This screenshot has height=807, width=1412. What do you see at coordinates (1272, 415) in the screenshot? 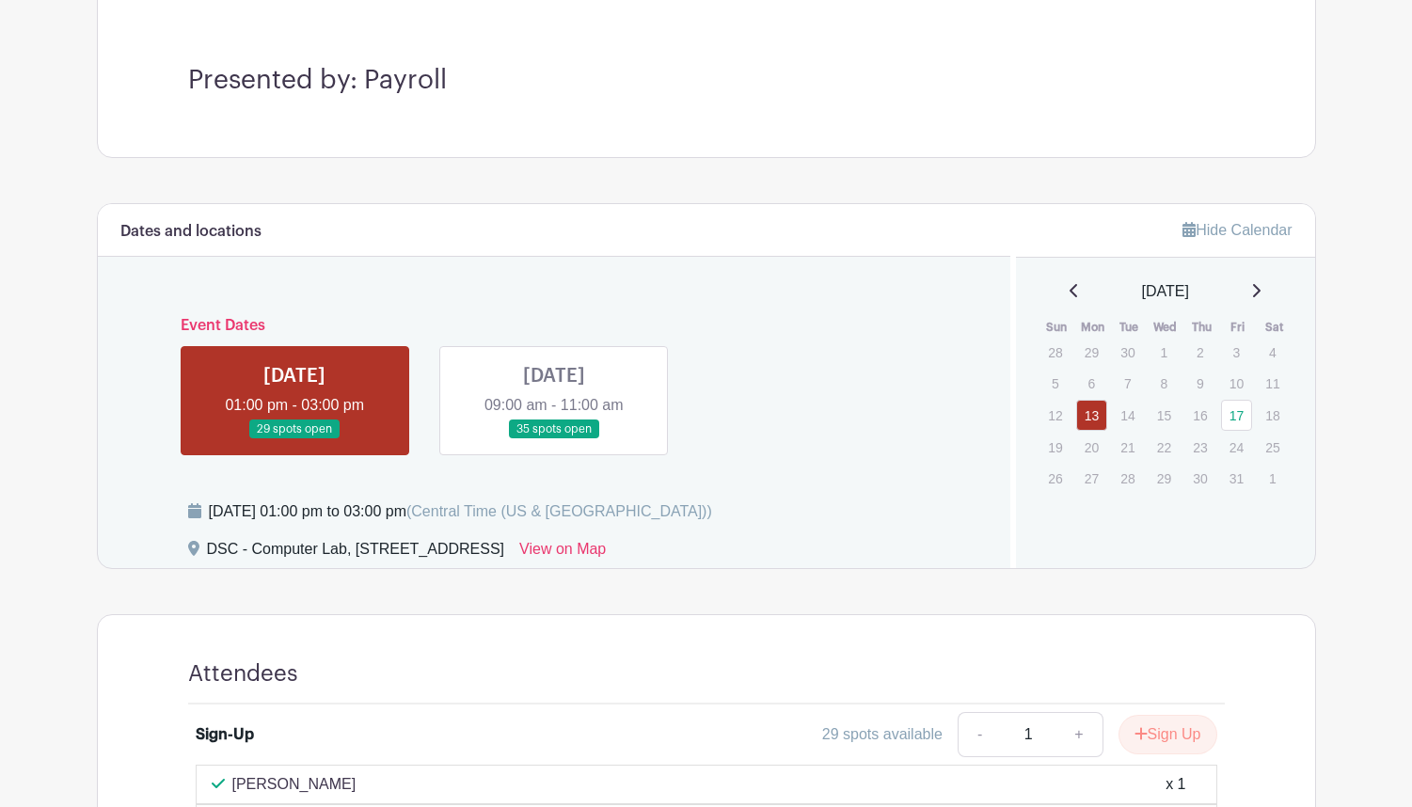
I see `p: 18` at bounding box center [1272, 415].